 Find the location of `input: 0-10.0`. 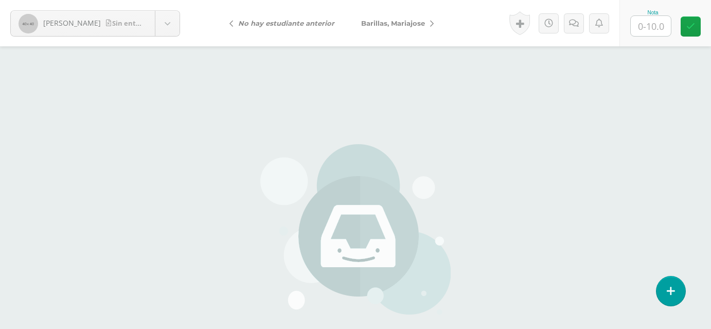

input: 0-10.0 is located at coordinates (651, 26).